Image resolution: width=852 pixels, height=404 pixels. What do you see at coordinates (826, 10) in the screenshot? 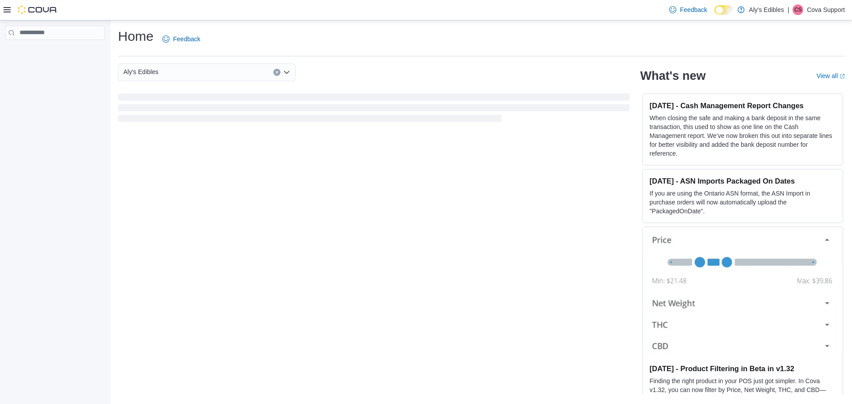
I see `p: Cova Support` at bounding box center [826, 10].